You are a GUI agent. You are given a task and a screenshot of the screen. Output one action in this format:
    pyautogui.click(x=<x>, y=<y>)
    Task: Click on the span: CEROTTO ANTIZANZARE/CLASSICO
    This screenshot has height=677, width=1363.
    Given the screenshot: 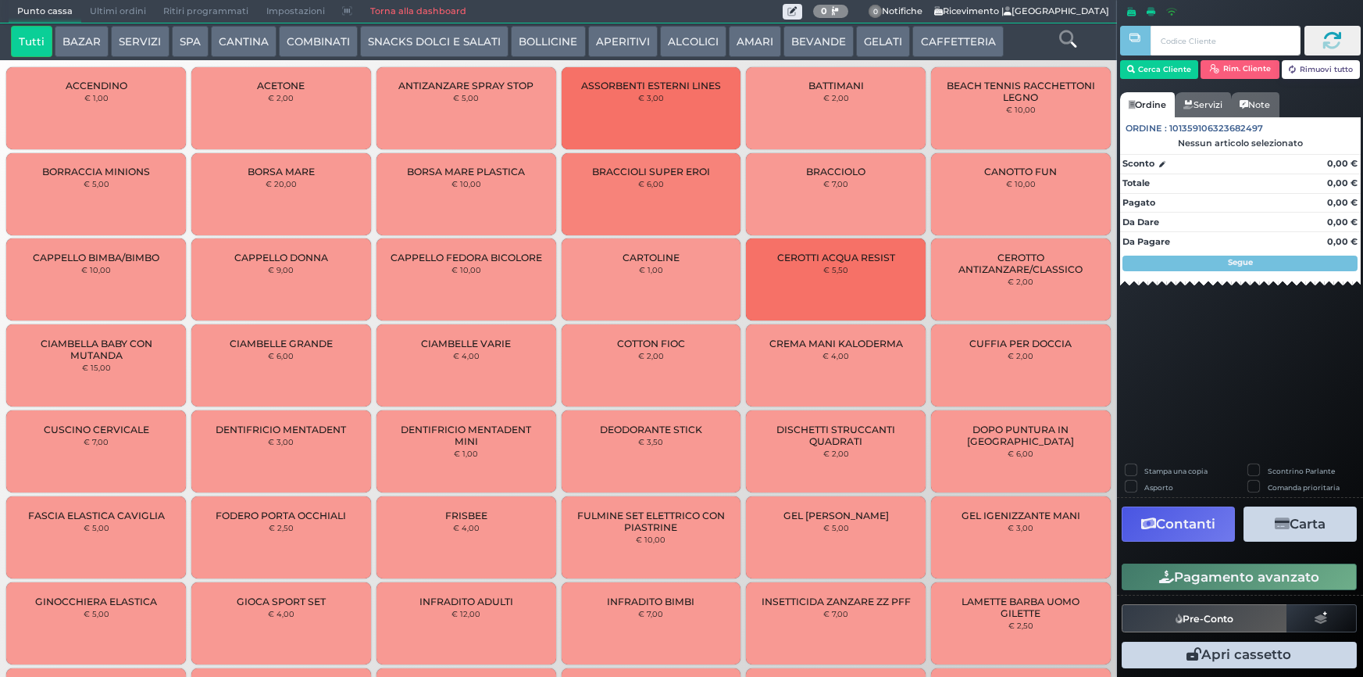 What is the action you would take?
    pyautogui.click(x=1021, y=263)
    